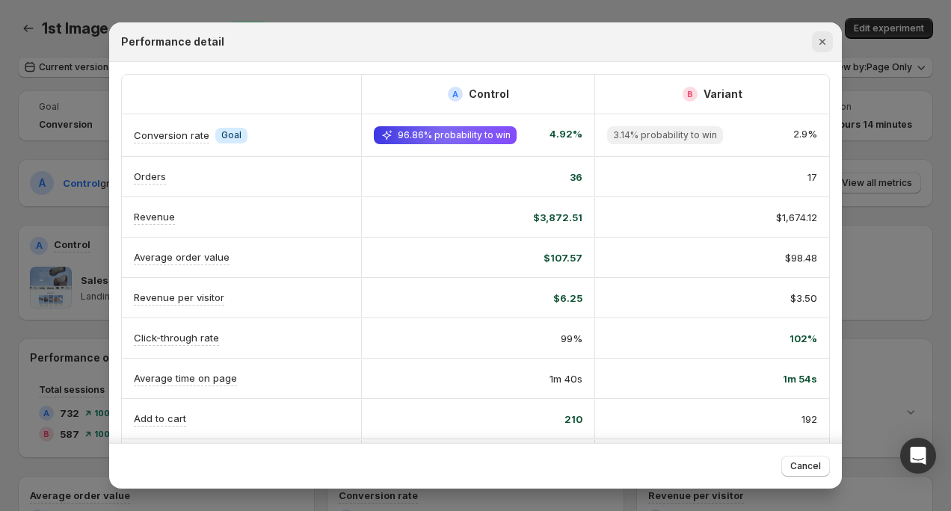  What do you see at coordinates (571, 339) in the screenshot?
I see `span: 99%` at bounding box center [571, 339].